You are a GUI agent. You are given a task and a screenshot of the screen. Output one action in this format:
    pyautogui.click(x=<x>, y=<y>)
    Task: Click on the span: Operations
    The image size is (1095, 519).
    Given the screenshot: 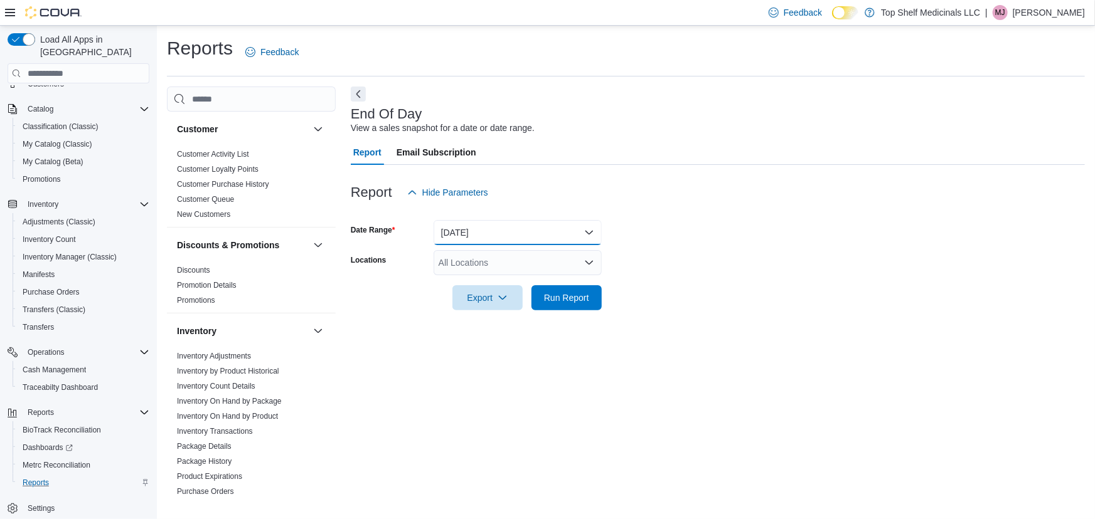 What is the action you would take?
    pyautogui.click(x=86, y=353)
    